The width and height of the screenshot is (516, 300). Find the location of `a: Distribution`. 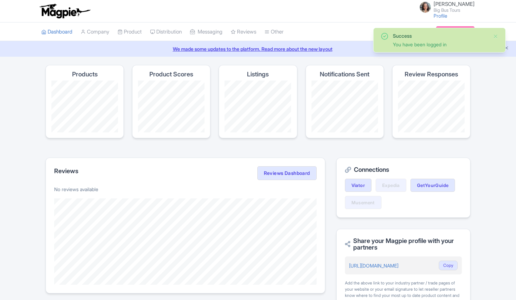

a: Distribution is located at coordinates (166, 32).